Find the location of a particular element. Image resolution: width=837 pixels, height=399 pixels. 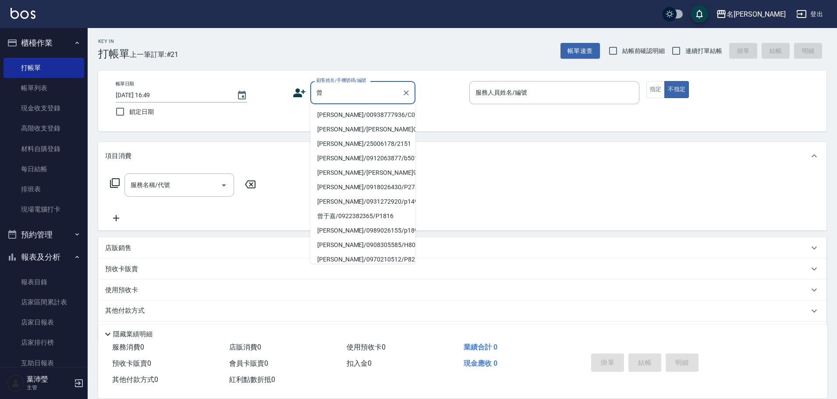

div: 店販銷售 is located at coordinates (462, 248).